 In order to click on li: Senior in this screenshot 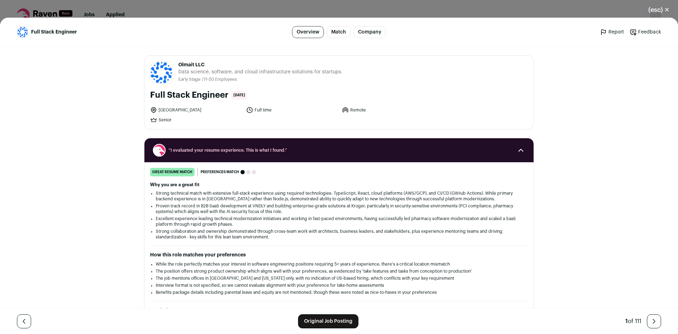, I will do `click(196, 120)`.